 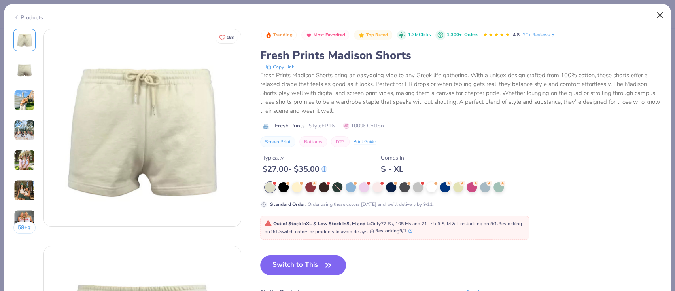 I want to click on div: 4.8 Stars, so click(x=496, y=35).